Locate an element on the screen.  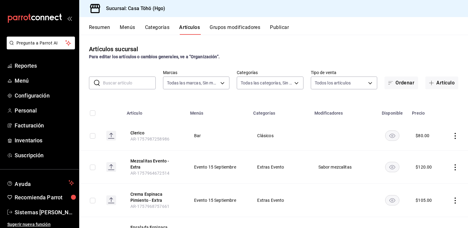
input: Buscar artículo is located at coordinates (129, 83).